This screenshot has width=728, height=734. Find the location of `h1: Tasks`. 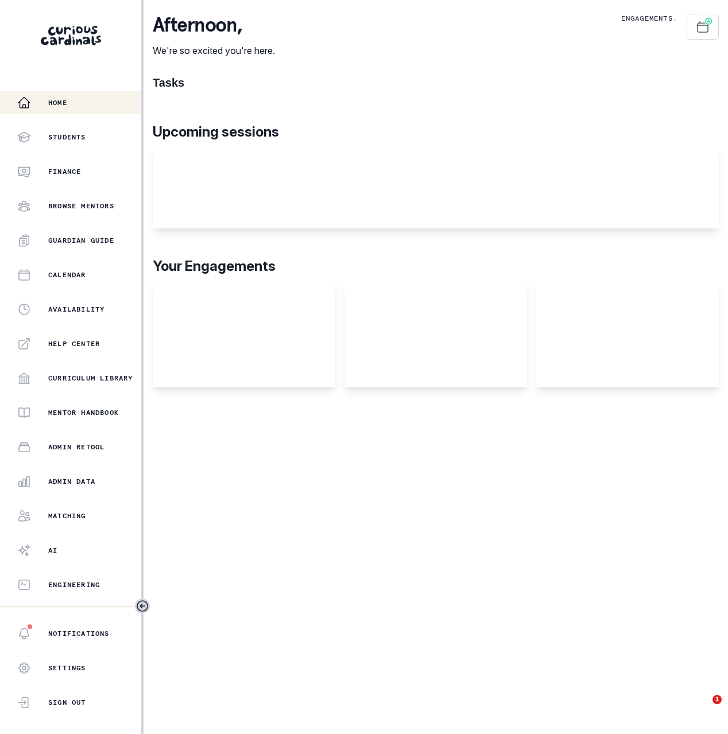

h1: Tasks is located at coordinates (436, 83).